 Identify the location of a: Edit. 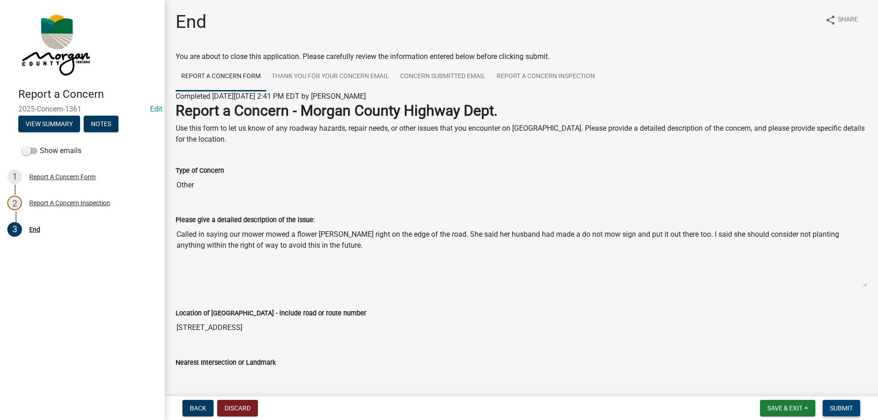
(156, 109).